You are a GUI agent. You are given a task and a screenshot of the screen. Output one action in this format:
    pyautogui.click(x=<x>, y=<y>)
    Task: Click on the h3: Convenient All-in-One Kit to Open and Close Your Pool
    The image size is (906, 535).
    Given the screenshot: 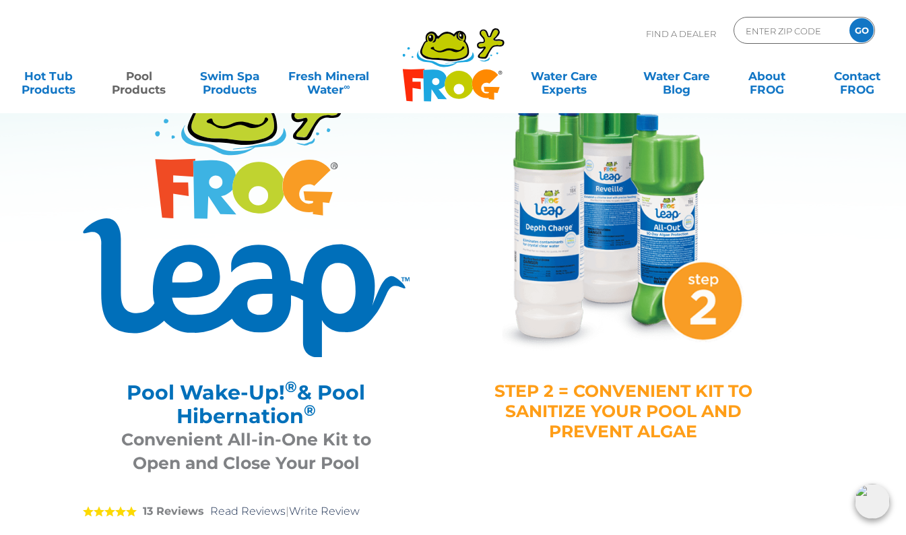 What is the action you would take?
    pyautogui.click(x=246, y=451)
    